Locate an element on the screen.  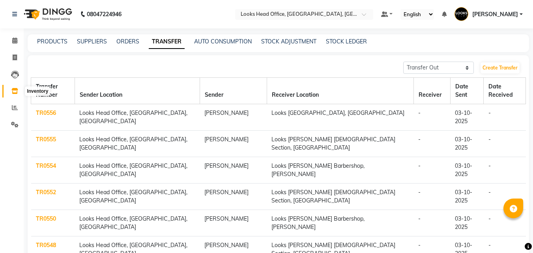
a: AUTO CONSUMPTION is located at coordinates (223, 41).